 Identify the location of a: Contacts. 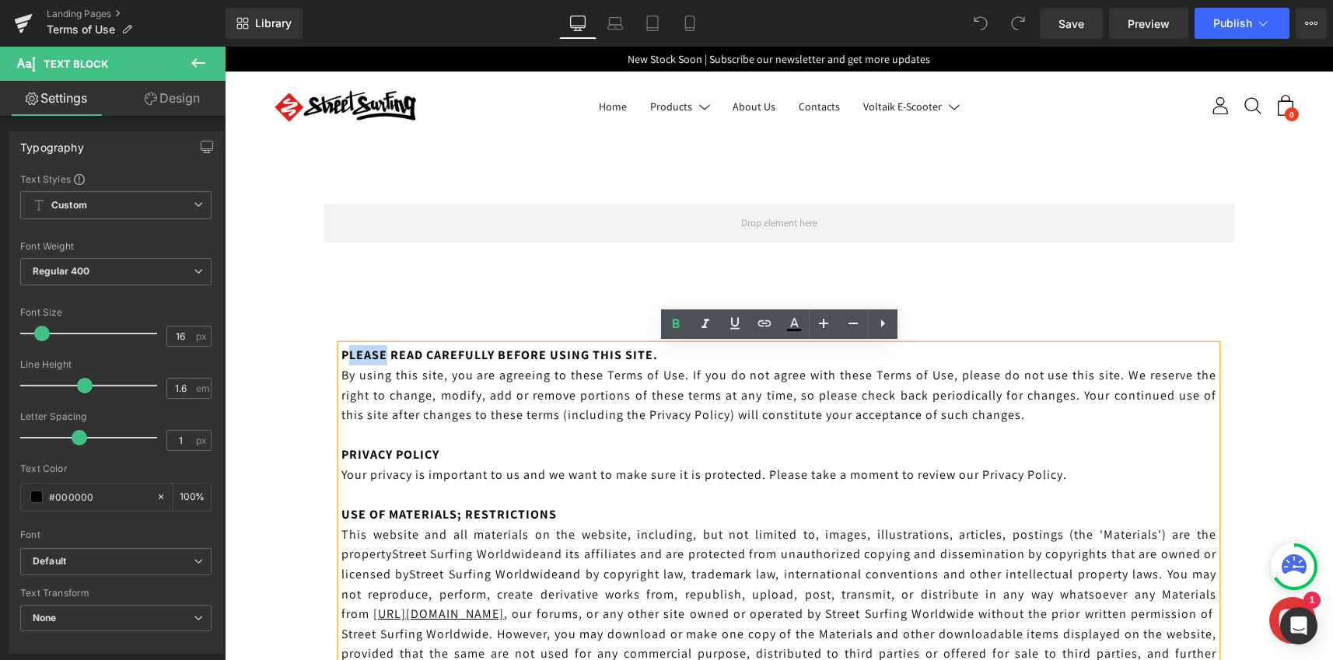
(594, 60).